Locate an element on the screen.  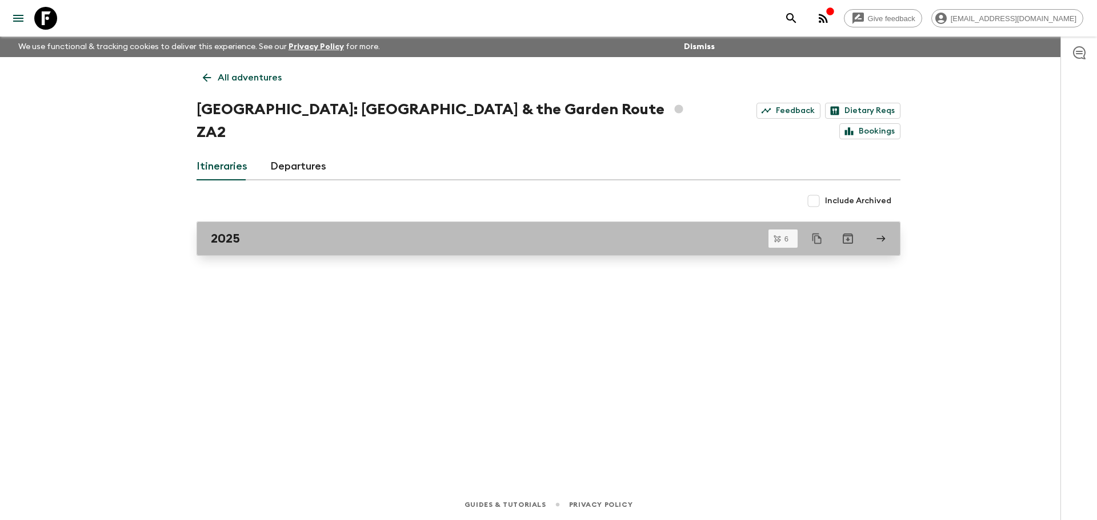
p: We use functional & tracking cookies to deliver this experience. See our for more. is located at coordinates (199, 47).